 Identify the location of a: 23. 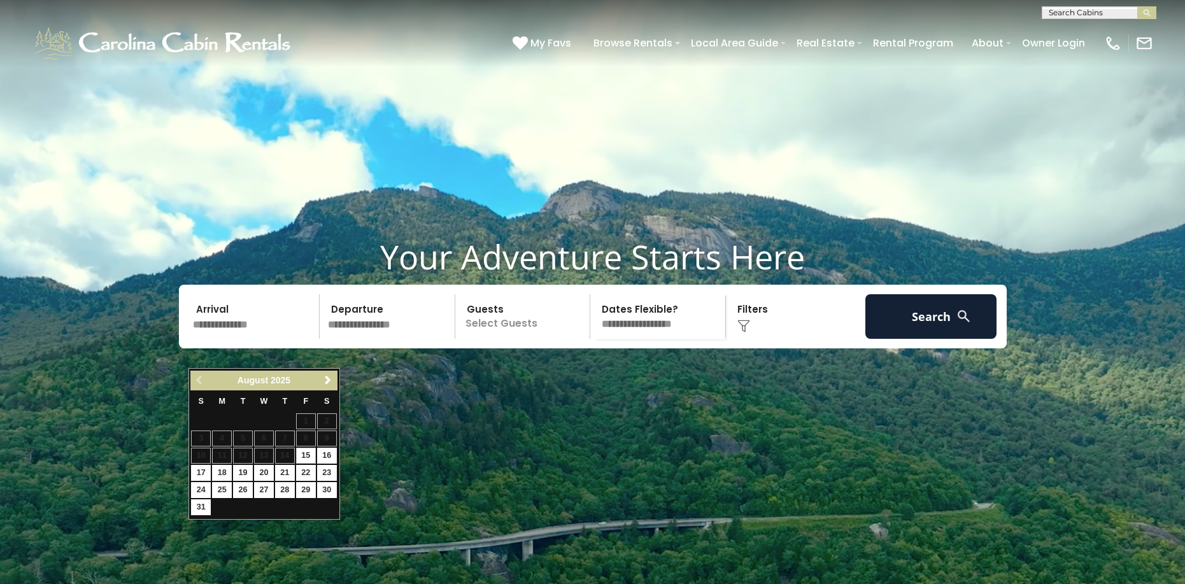
(327, 473).